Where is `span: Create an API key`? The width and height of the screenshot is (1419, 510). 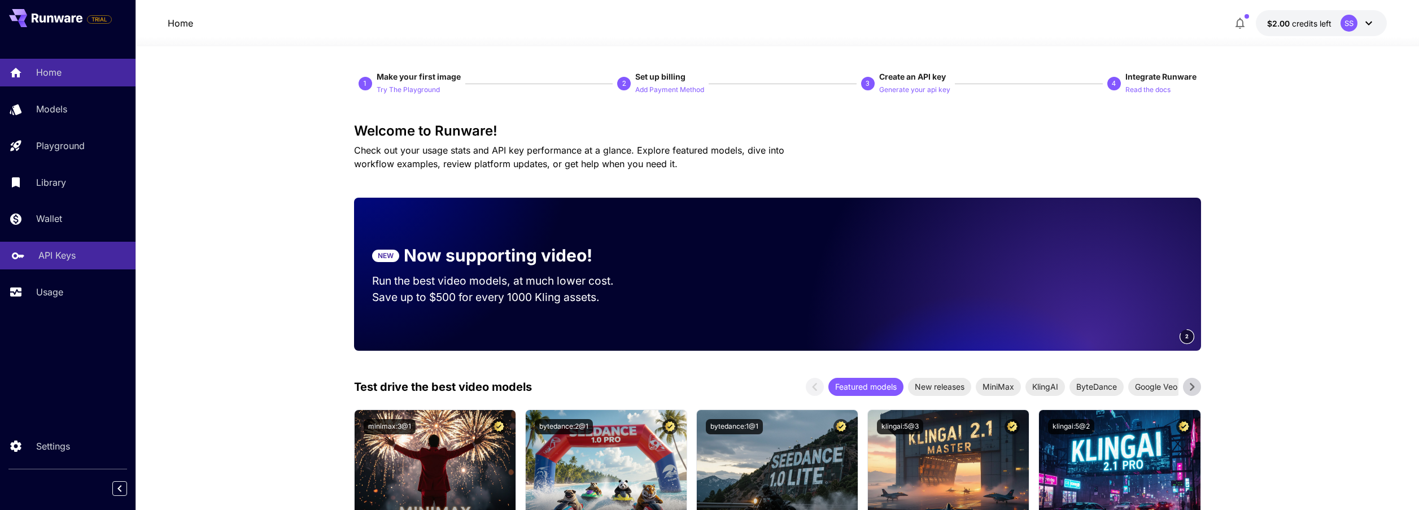 span: Create an API key is located at coordinates (912, 76).